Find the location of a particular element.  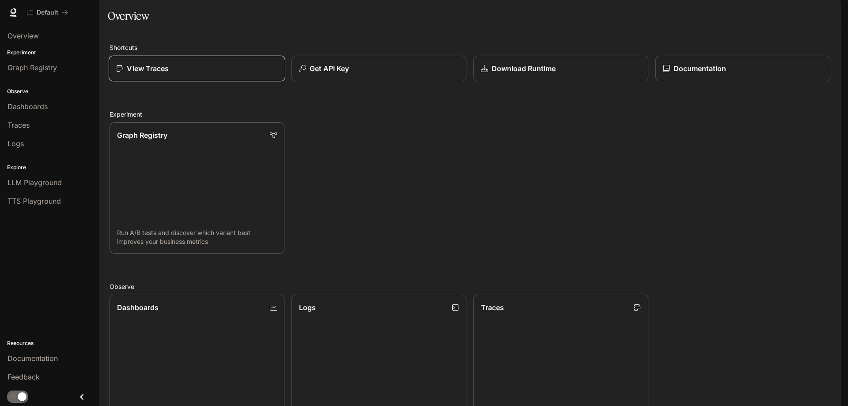

p: View Traces is located at coordinates (148, 68).